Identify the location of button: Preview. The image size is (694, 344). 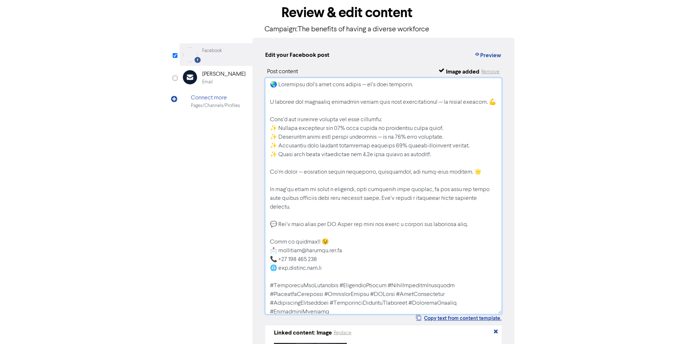
(488, 55).